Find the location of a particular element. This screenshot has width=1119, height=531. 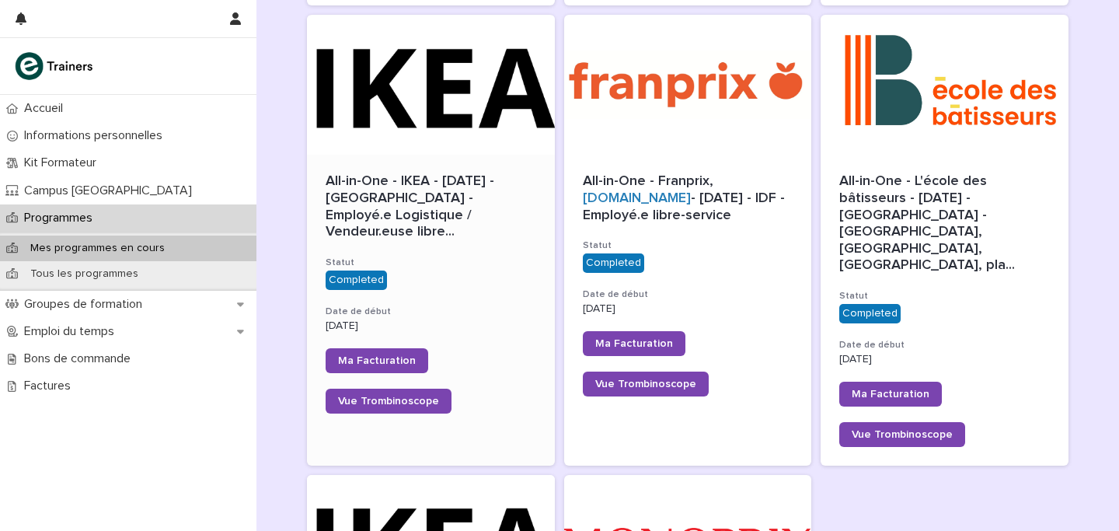

div: All-in-One - IKEA - 21 - Février 2025 - Île-de-France - Employé.e Logistique / Vendeur.euse libre... is located at coordinates (431, 207).